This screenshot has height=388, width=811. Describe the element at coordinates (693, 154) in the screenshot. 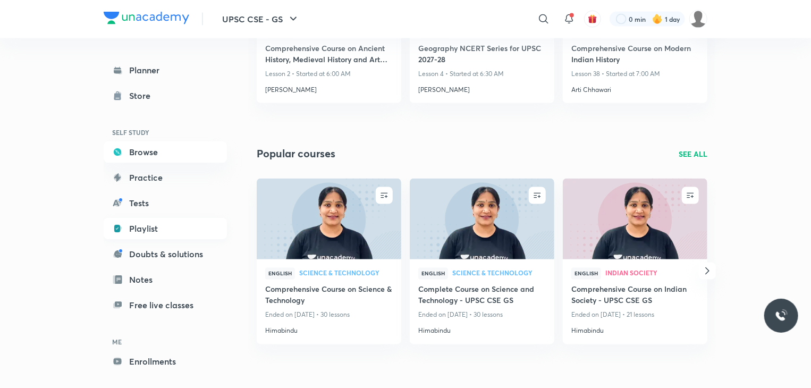

I see `p: SEE ALL` at that location.